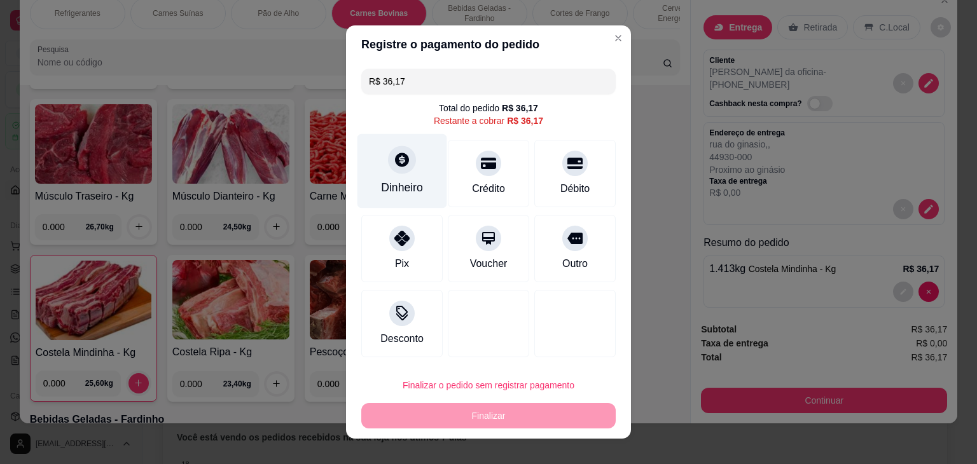  I want to click on div: Total do pedido, so click(488, 108).